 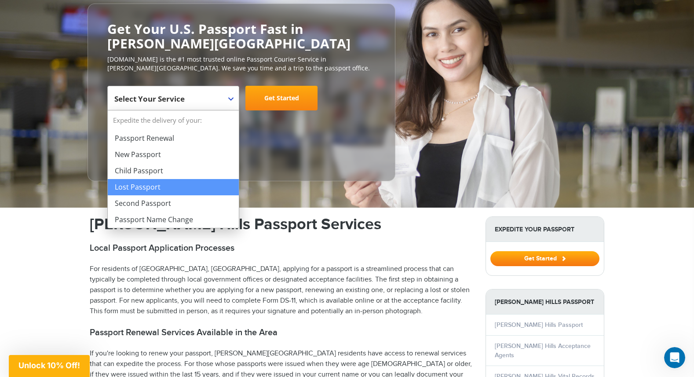 I want to click on li: Expedite the delivery of your:, so click(x=173, y=169).